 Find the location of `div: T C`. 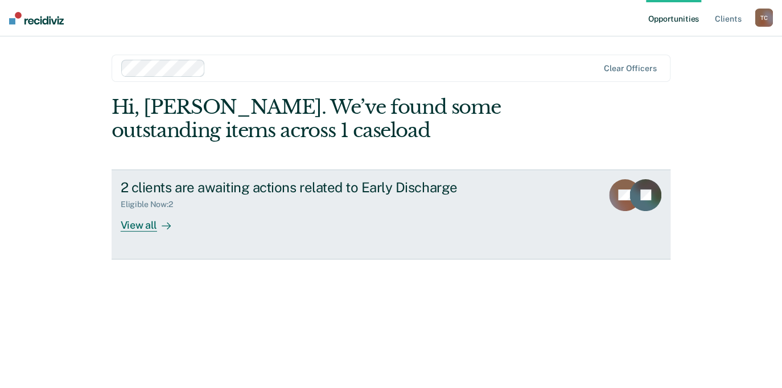

div: T C is located at coordinates (764, 18).